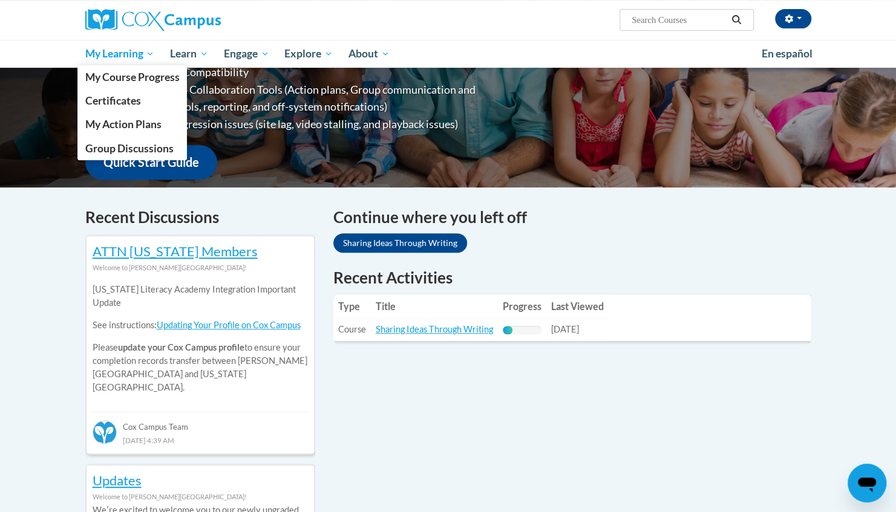 This screenshot has height=512, width=896. What do you see at coordinates (189, 54) in the screenshot?
I see `span: Learn` at bounding box center [189, 54].